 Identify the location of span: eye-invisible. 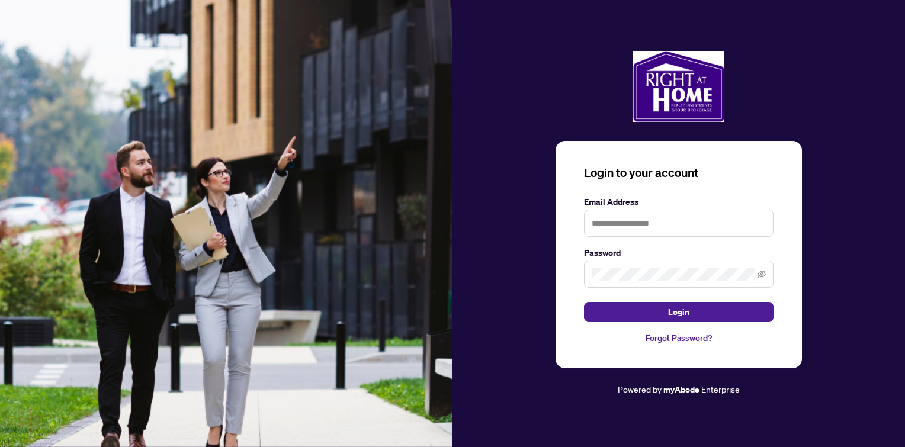
(761, 274).